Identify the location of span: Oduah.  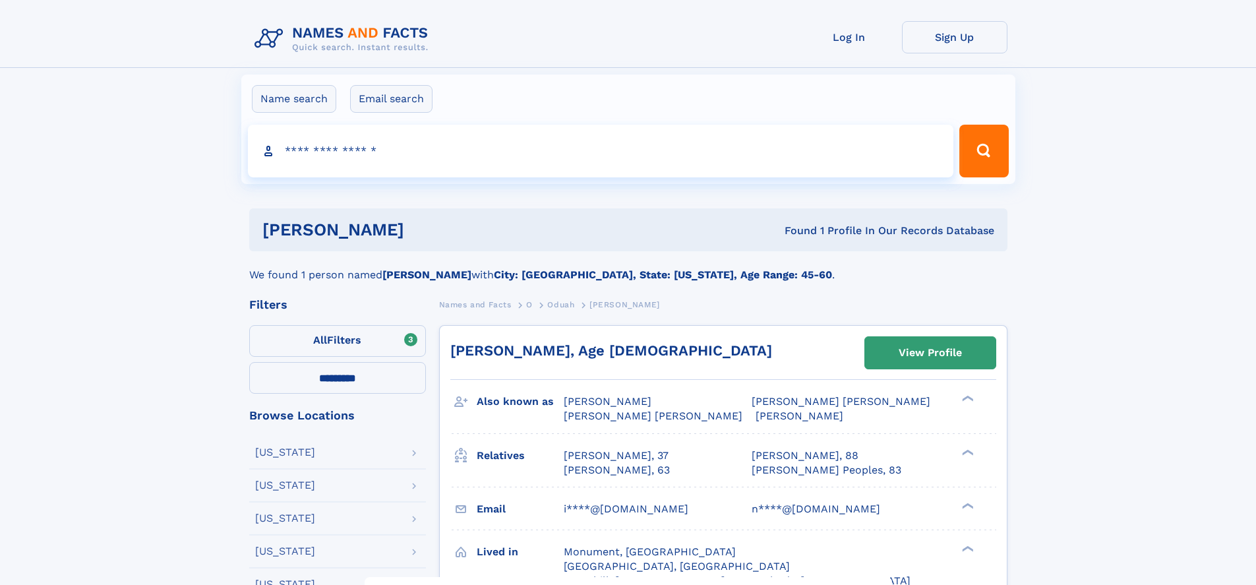
(561, 305).